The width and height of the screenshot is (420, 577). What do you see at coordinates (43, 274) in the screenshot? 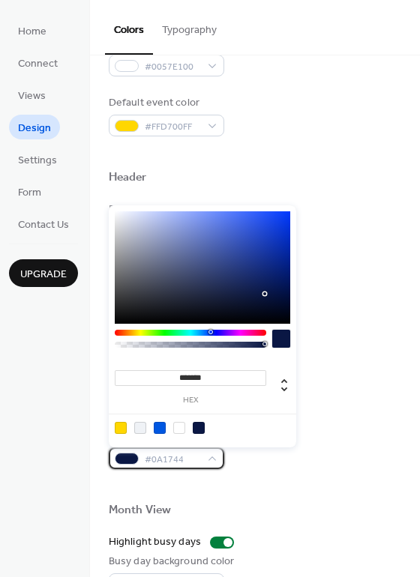
I see `span: Upgrade` at bounding box center [43, 274].